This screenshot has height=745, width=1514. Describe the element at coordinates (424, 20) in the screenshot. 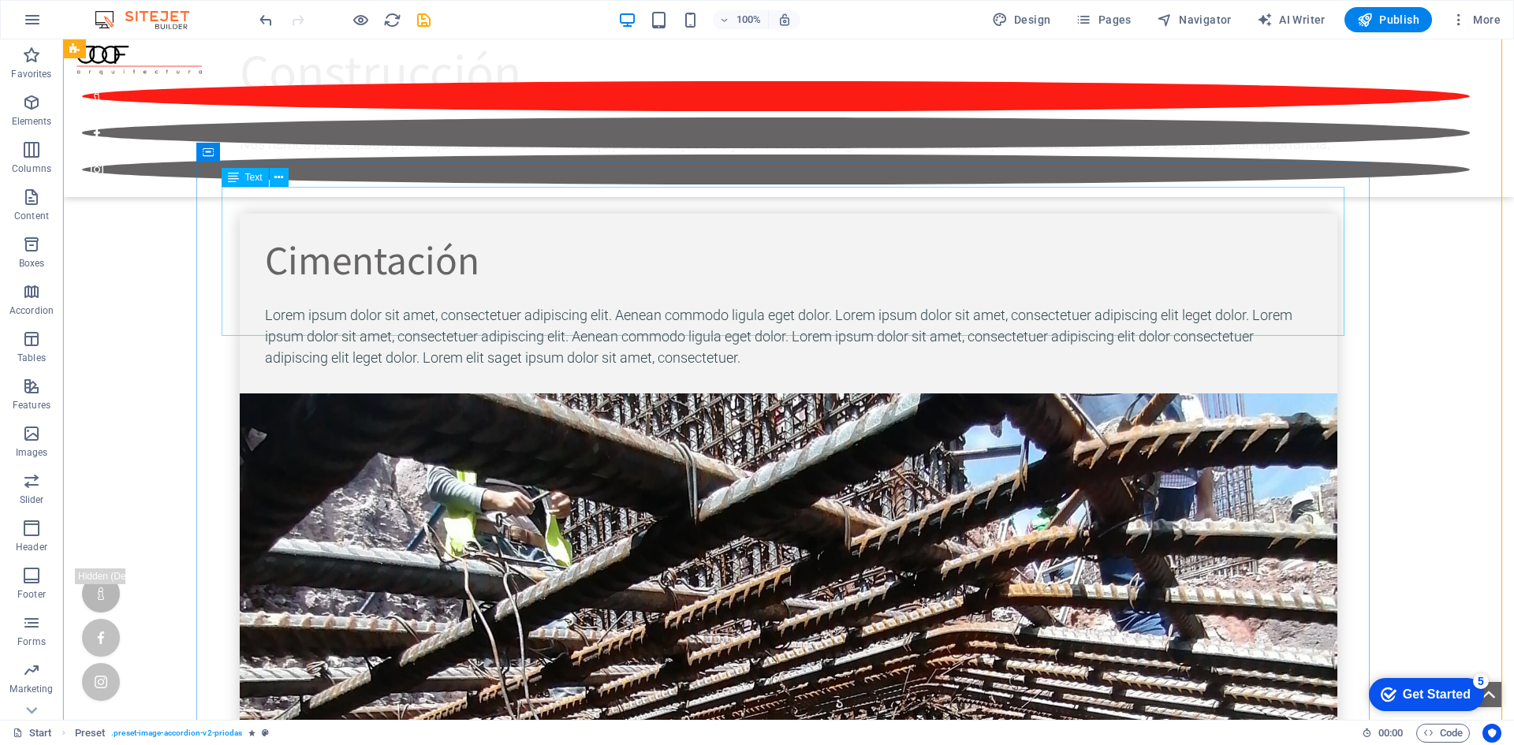

I see `i: Save (Ctrl+S)` at that location.